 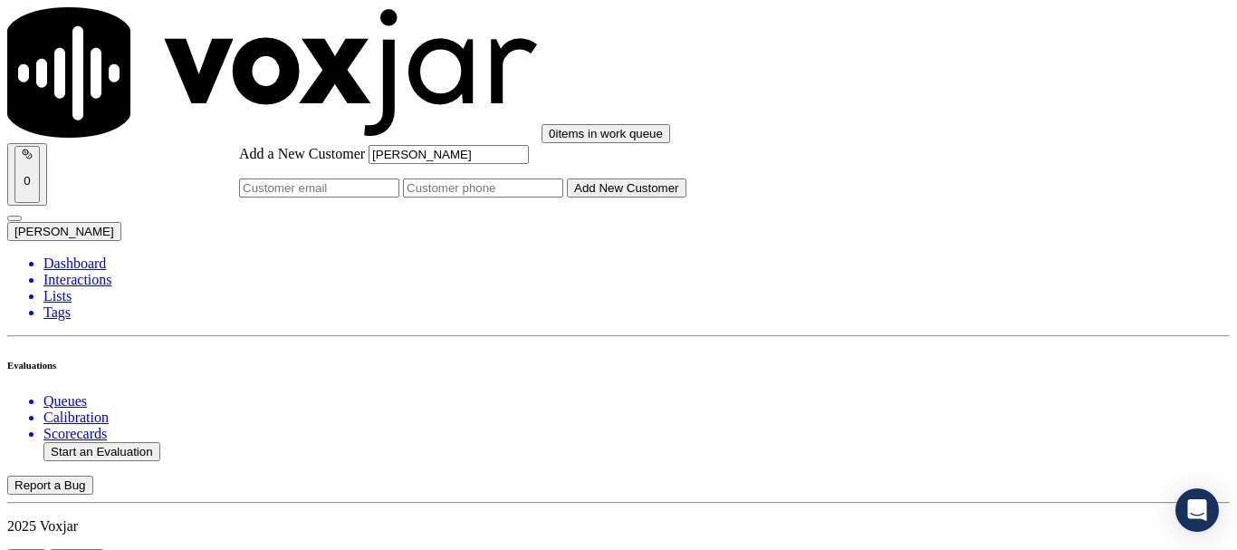 I want to click on li: Lists, so click(x=637, y=296).